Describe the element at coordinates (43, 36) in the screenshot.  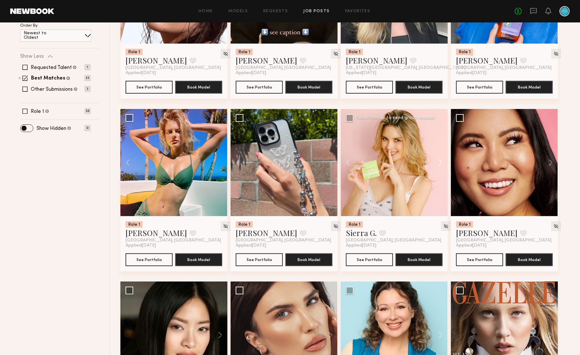
I see `p: Newest to Oldest` at that location.